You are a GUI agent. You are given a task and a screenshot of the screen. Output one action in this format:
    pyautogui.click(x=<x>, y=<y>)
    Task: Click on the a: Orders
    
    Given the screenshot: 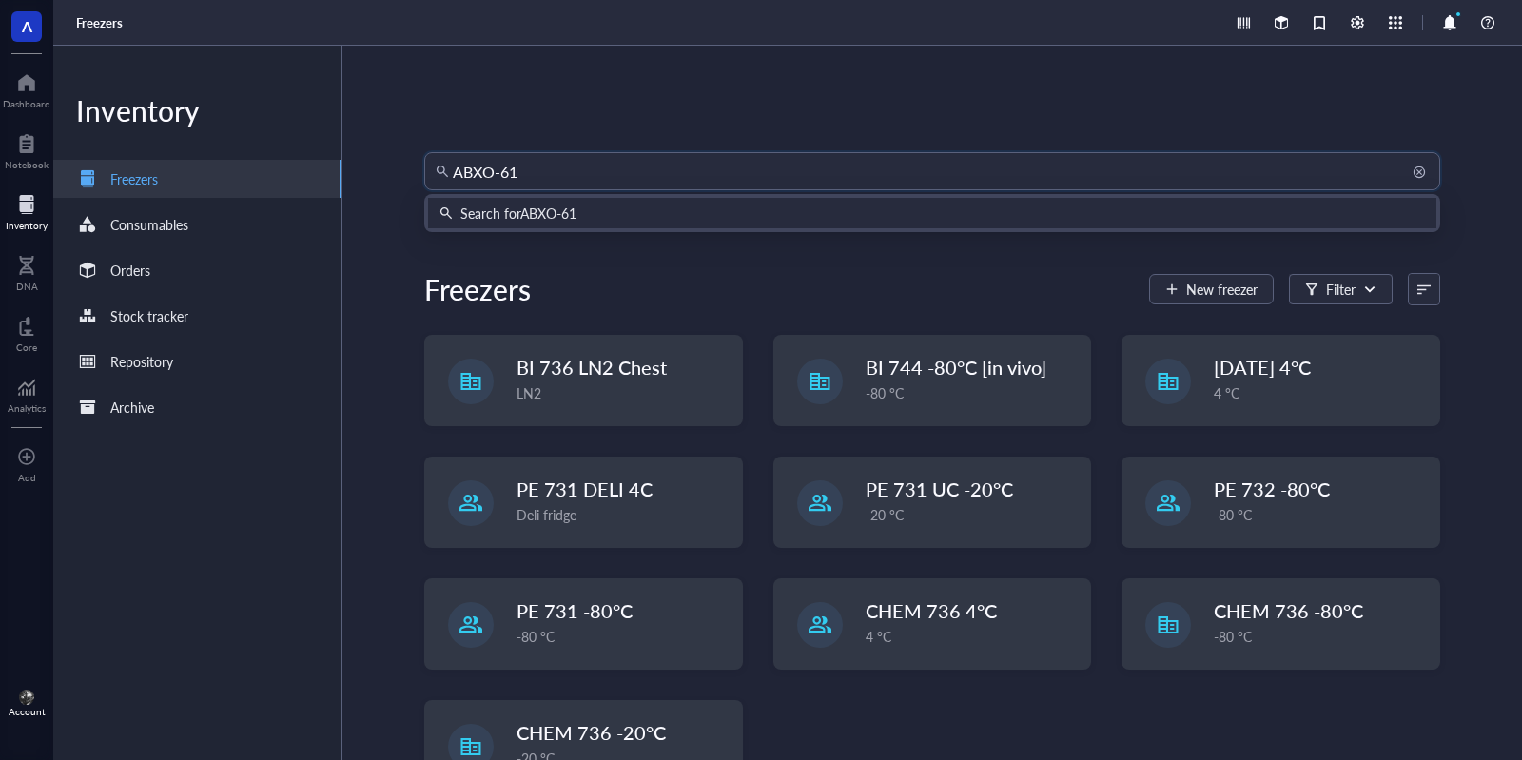 What is the action you would take?
    pyautogui.click(x=197, y=270)
    